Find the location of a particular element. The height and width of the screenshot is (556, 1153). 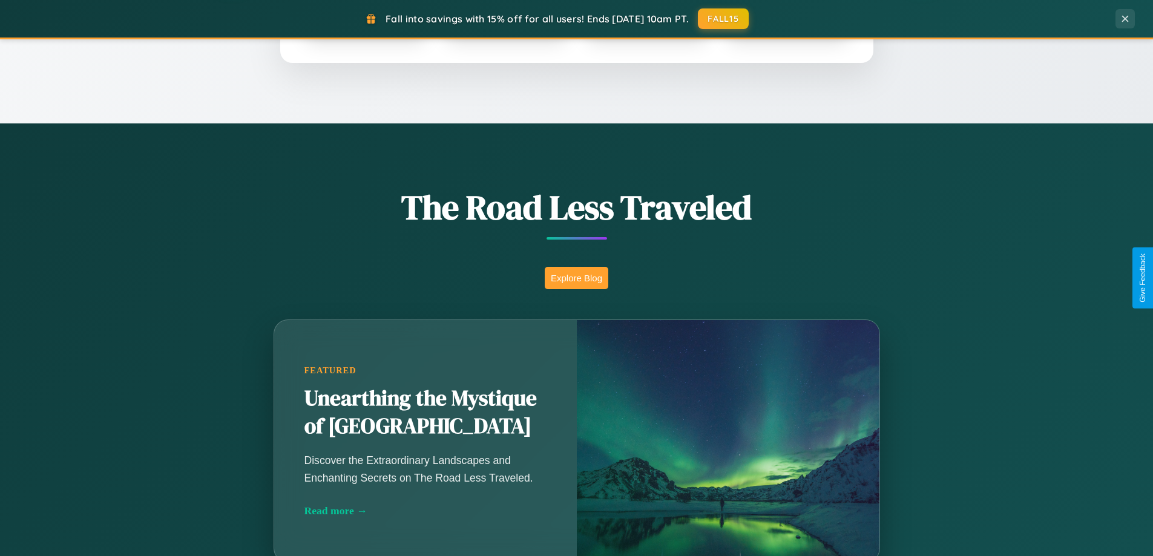

p: Discover the Extraordinary Landscapes and Enchanting Secrets on The Road Less Traveled. is located at coordinates (425, 469).